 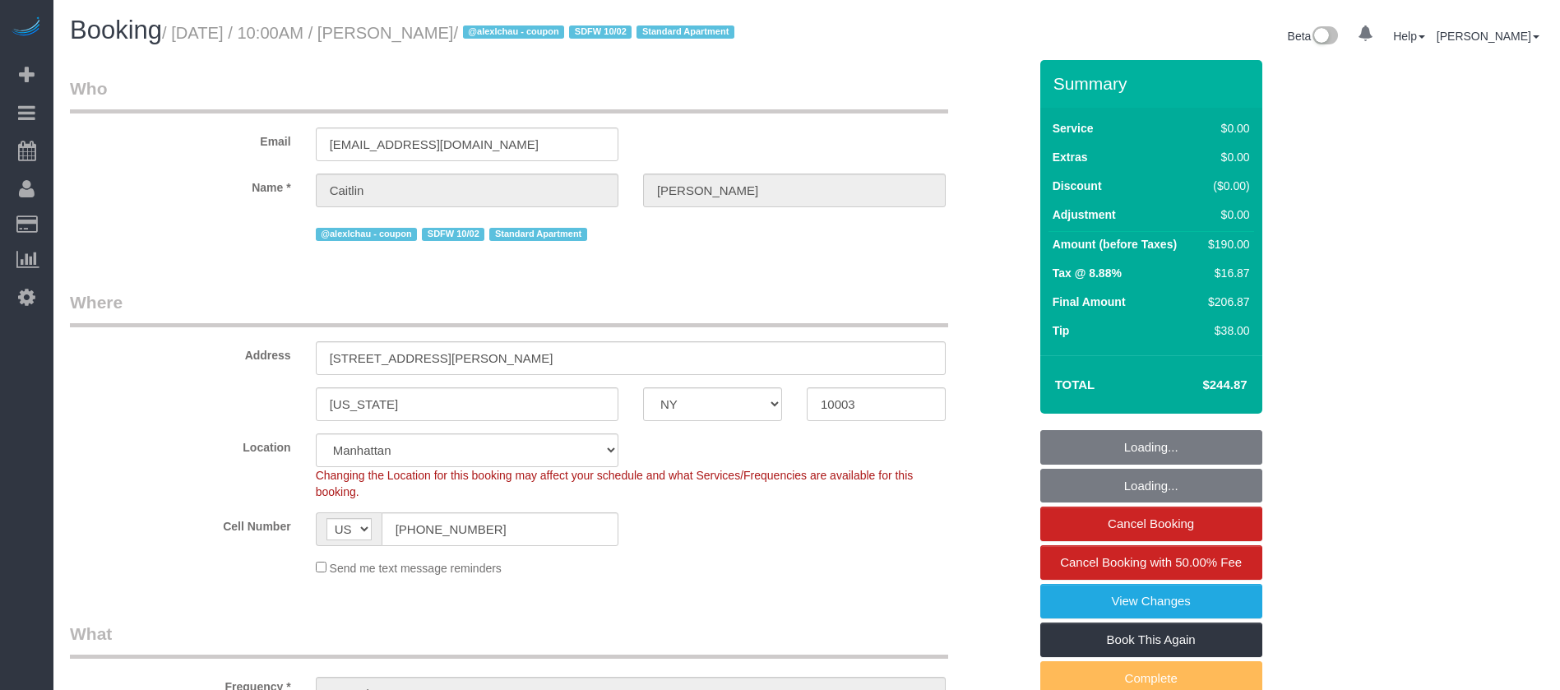 I want to click on strong: Total, so click(x=1075, y=384).